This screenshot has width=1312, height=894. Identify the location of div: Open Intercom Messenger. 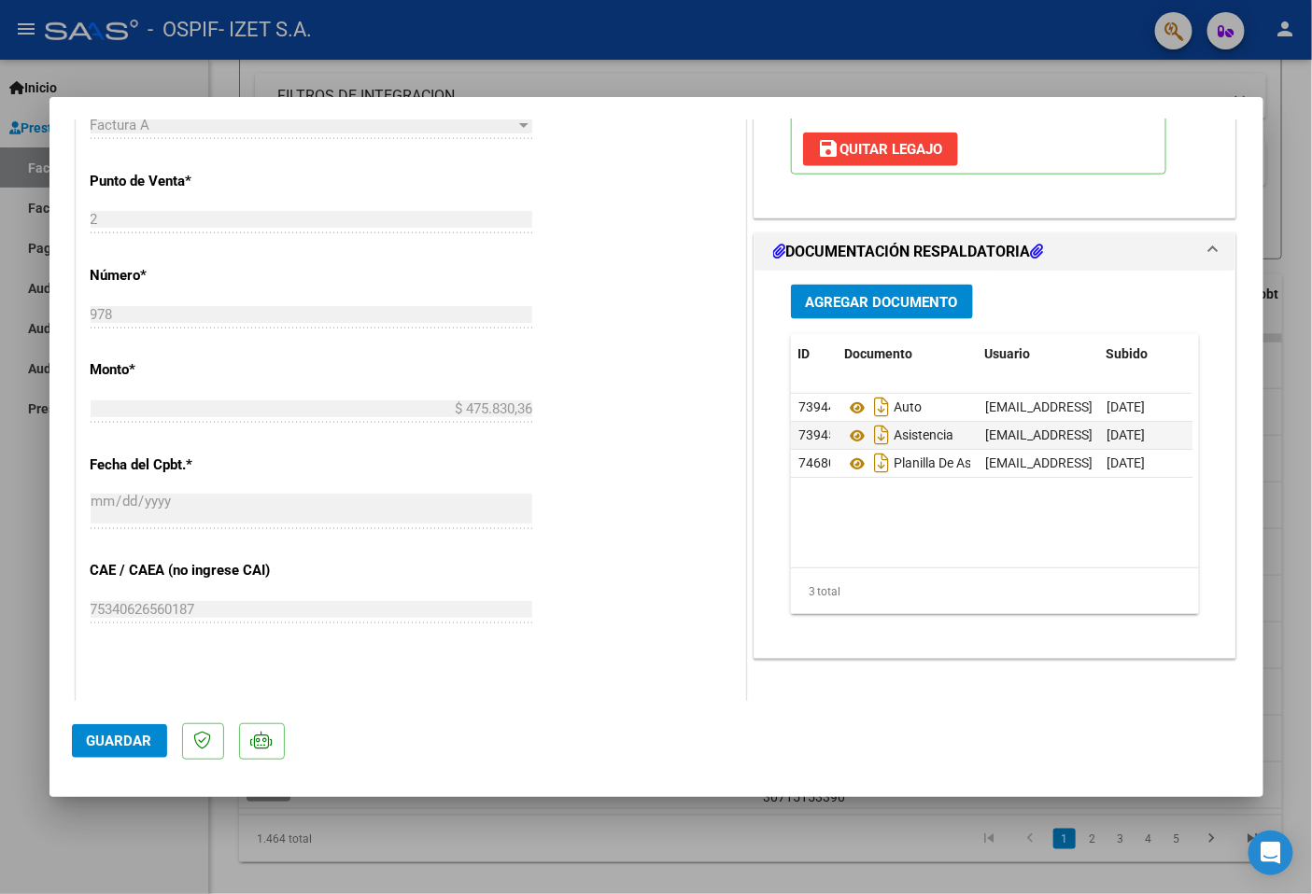
(1270, 853).